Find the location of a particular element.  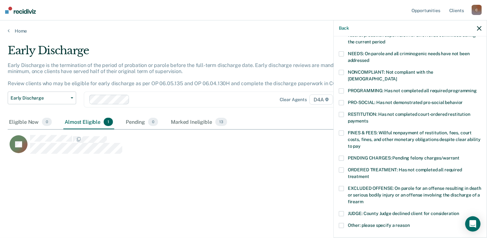

div: Almost Eligible is located at coordinates (89, 122).